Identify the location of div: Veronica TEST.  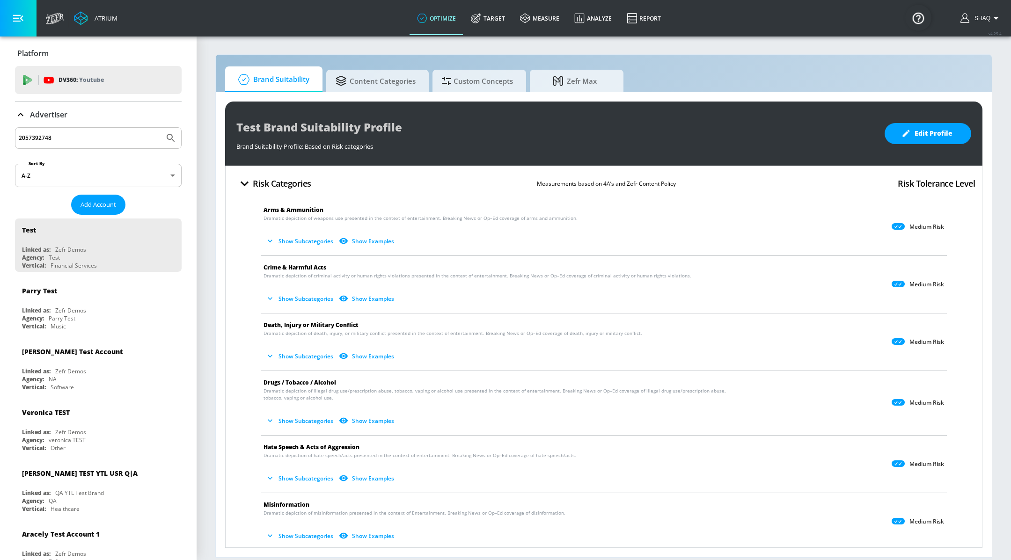
(46, 412).